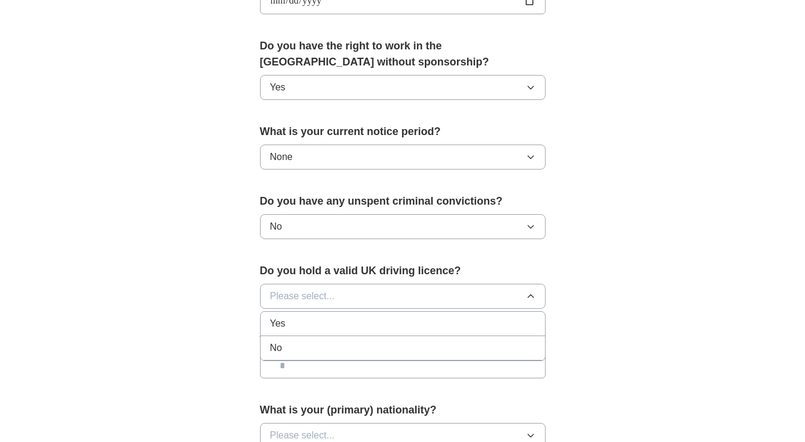 This screenshot has height=442, width=805. Describe the element at coordinates (403, 271) in the screenshot. I see `label: Do you hold a valid UK driving licence?` at that location.